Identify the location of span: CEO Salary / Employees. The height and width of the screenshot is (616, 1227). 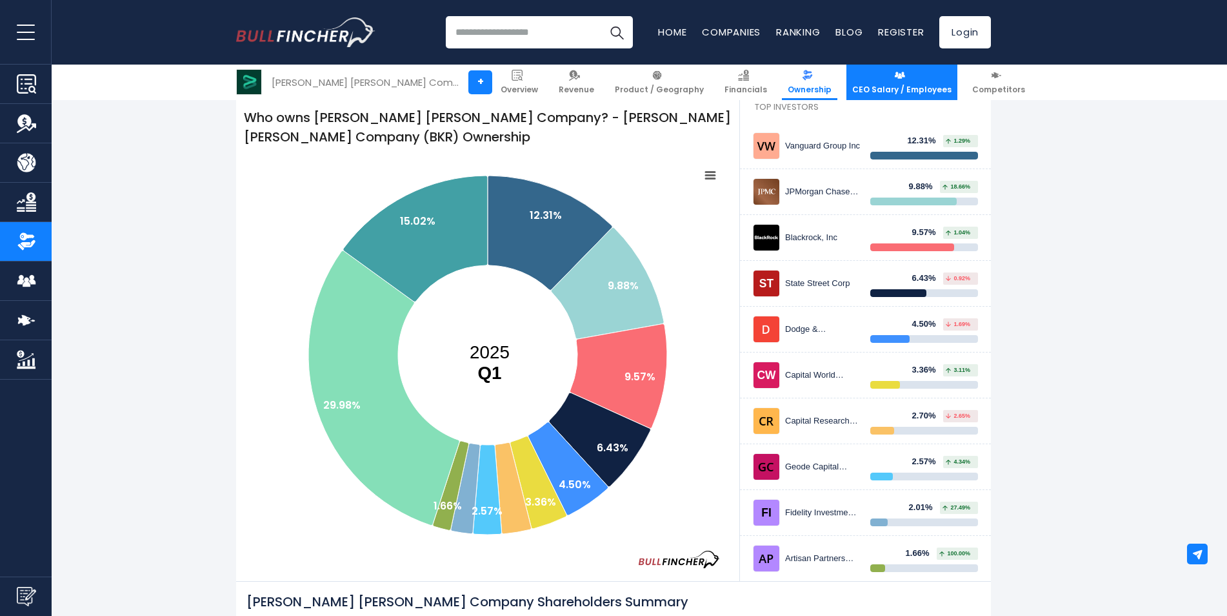
(902, 90).